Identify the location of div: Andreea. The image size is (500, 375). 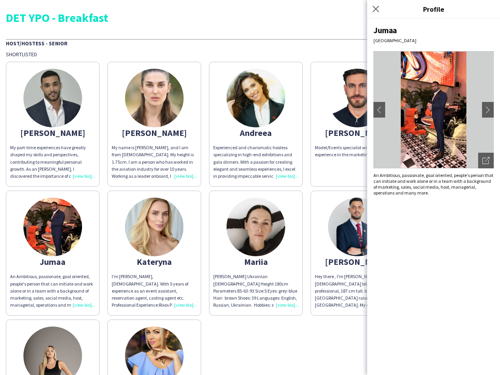
(256, 133).